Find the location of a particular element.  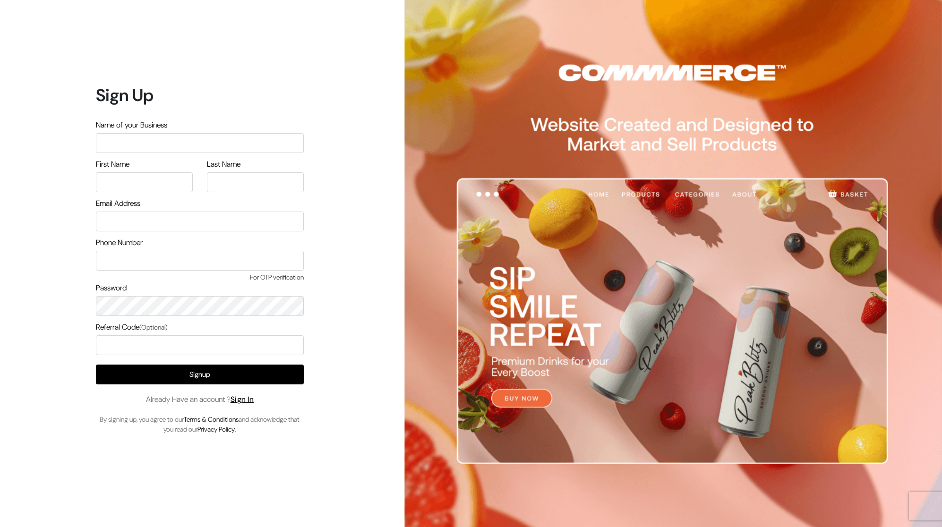

span: (Optional) is located at coordinates (154, 327).